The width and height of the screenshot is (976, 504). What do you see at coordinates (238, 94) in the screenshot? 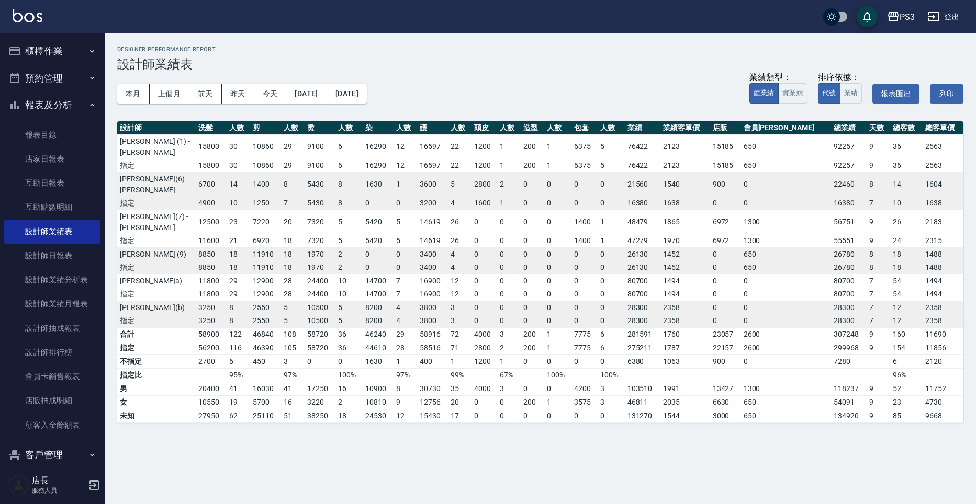
I see `button: 昨天` at bounding box center [238, 94].